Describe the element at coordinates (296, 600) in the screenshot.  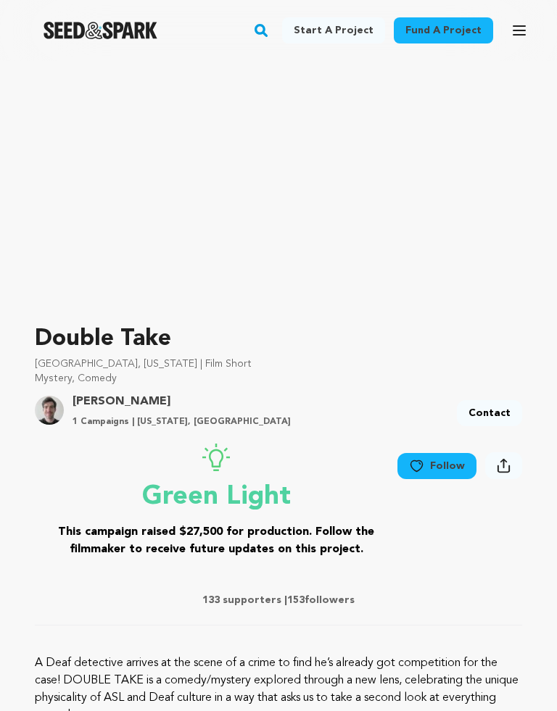
I see `span: 153` at that location.